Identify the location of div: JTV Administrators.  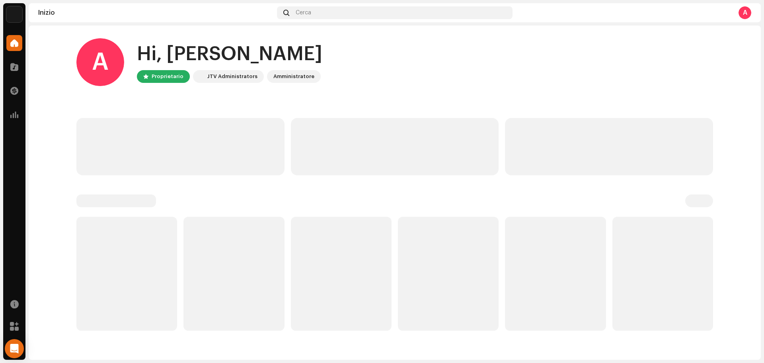
(233, 76).